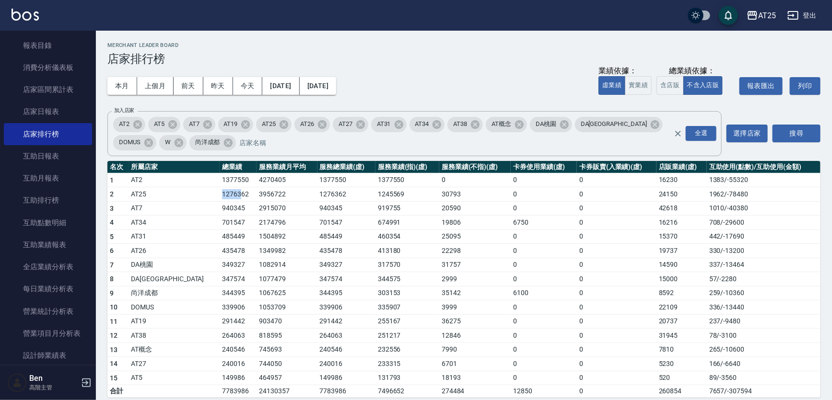 The width and height of the screenshot is (832, 400). I want to click on td: 413180, so click(407, 251).